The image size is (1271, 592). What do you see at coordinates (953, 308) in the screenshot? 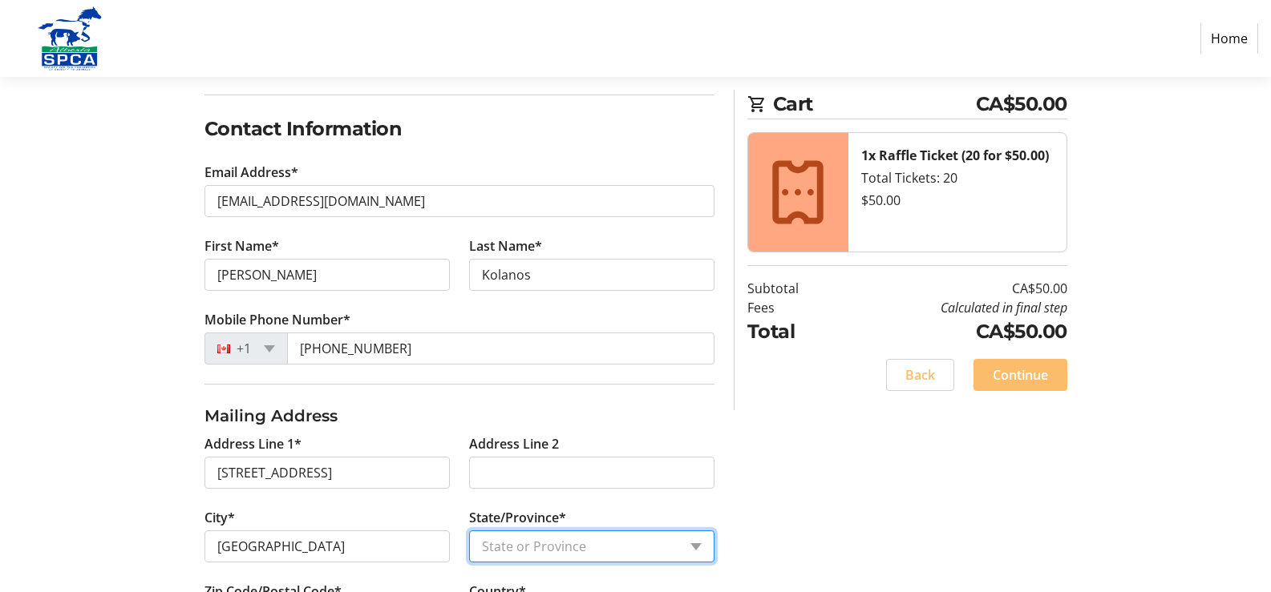
I see `td: Calculated in final step` at bounding box center [953, 308].